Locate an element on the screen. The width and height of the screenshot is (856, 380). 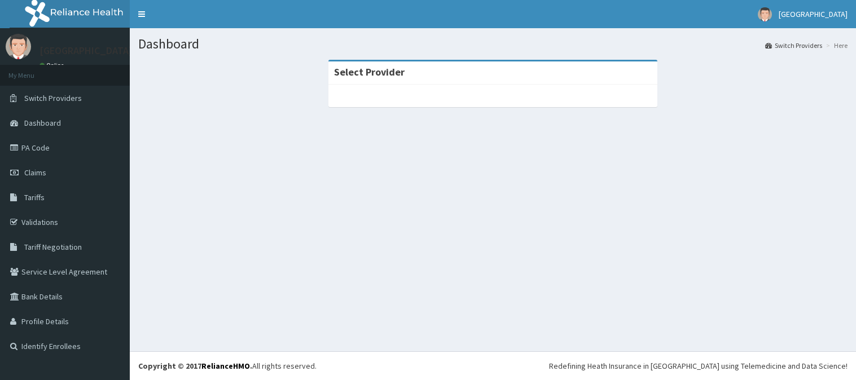
strong: Select Provider is located at coordinates (369, 72).